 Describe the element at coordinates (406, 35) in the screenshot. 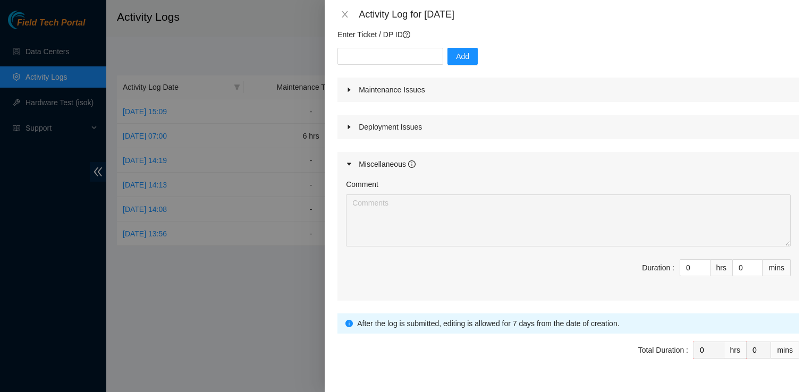

I see `span: question-circle` at that location.